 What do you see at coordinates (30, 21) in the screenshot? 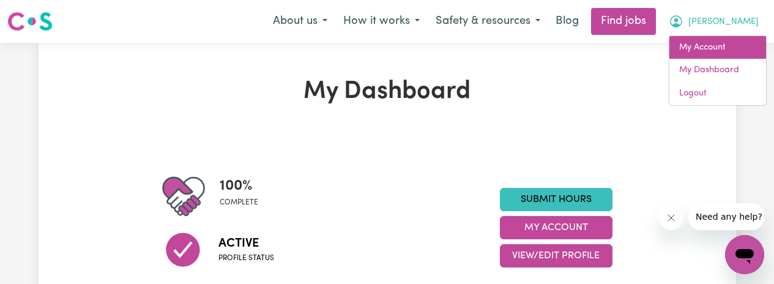
I see `img: Careseekers logo` at bounding box center [30, 21].